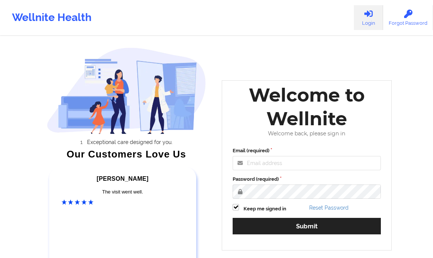  Describe the element at coordinates (307, 226) in the screenshot. I see `button: Submit` at that location.